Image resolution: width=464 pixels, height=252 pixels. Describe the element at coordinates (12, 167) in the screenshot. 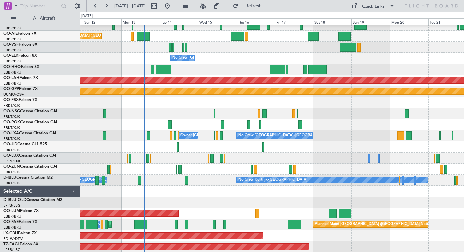

I see `span: OO-ZUN` at that location.